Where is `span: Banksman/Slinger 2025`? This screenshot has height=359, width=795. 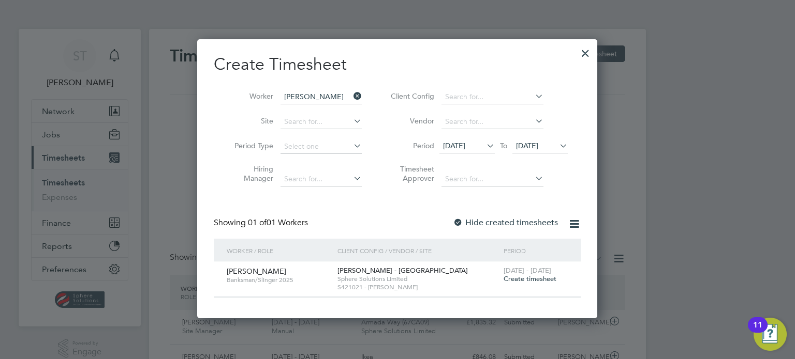
span: Banksman/Slinger 2025 is located at coordinates (278, 280).